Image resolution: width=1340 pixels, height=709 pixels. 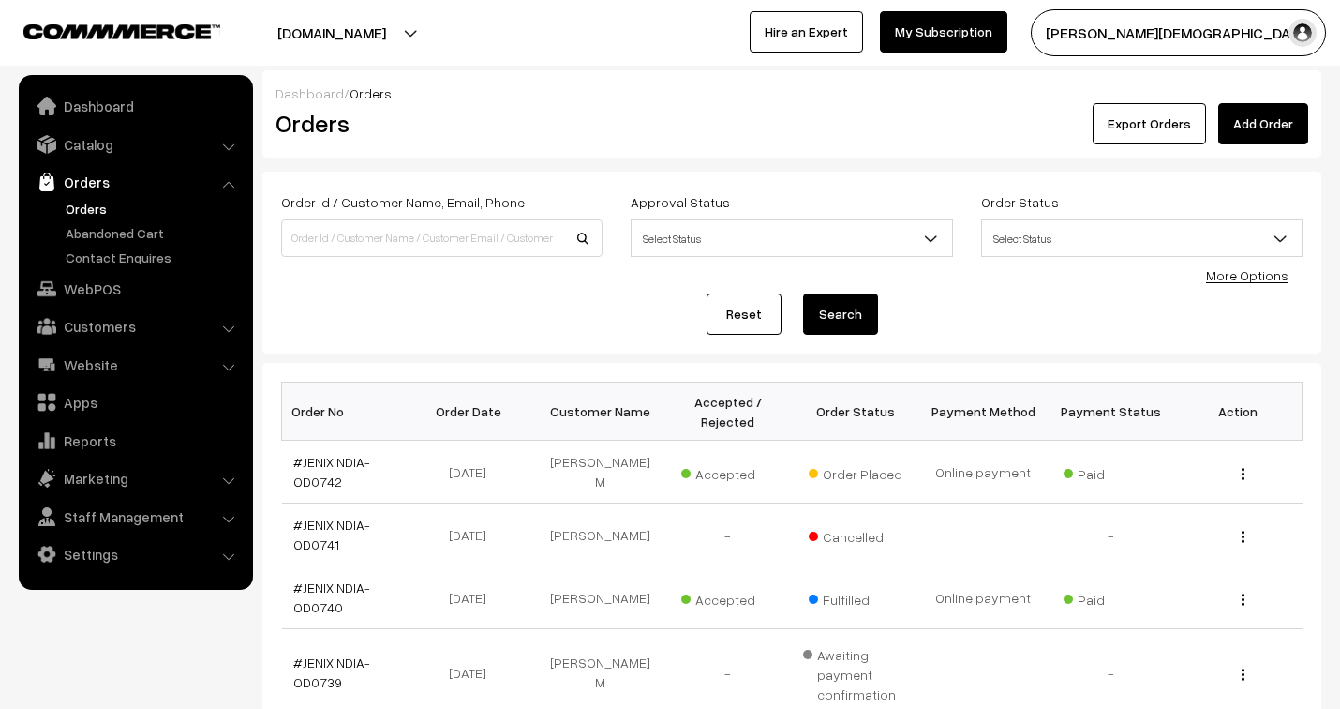 I want to click on th: Order No, so click(x=346, y=412).